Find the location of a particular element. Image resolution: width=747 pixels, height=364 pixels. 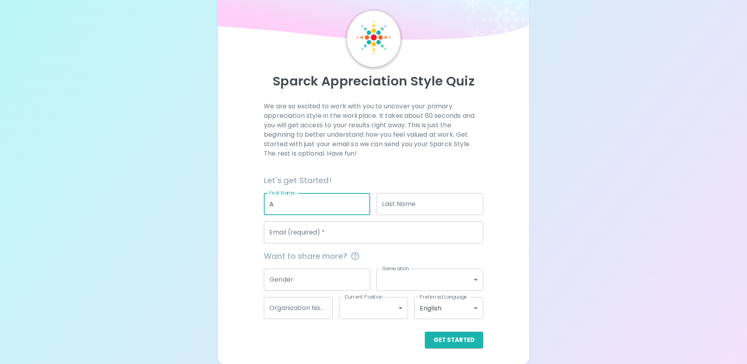

img: Sparck Logo is located at coordinates (373, 37).